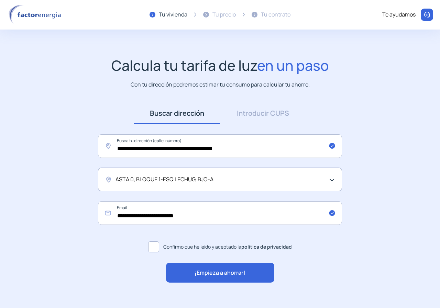 The image size is (440, 308). Describe the element at coordinates (228, 247) in the screenshot. I see `span: Confirmo que he leído y aceptado la` at that location.